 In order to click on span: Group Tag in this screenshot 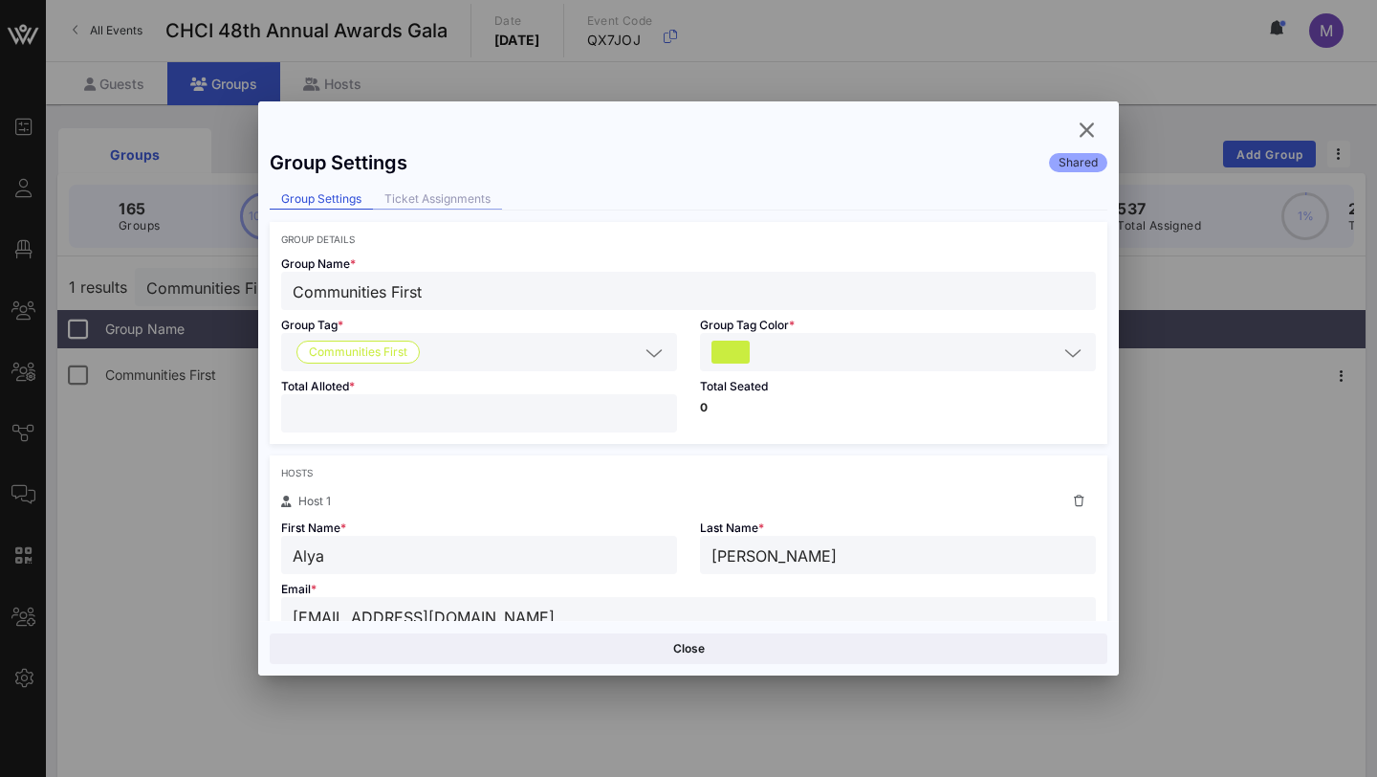, I will do `click(312, 324)`.